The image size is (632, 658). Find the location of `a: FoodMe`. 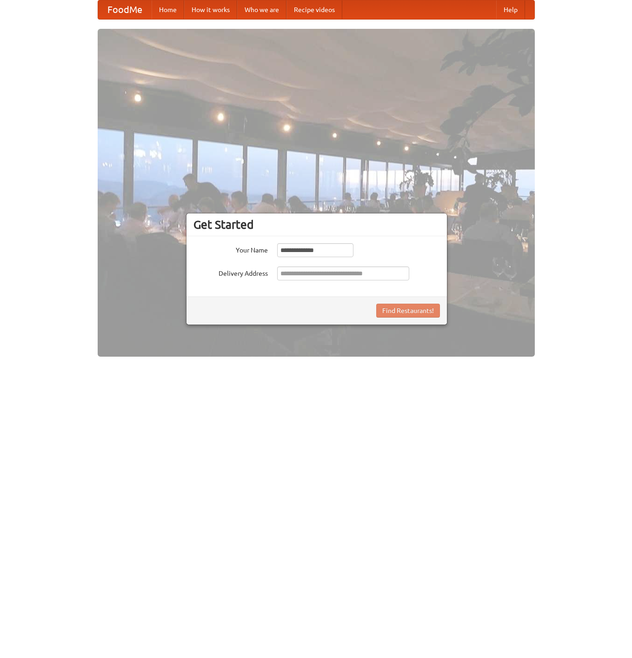

a: FoodMe is located at coordinates (125, 10).